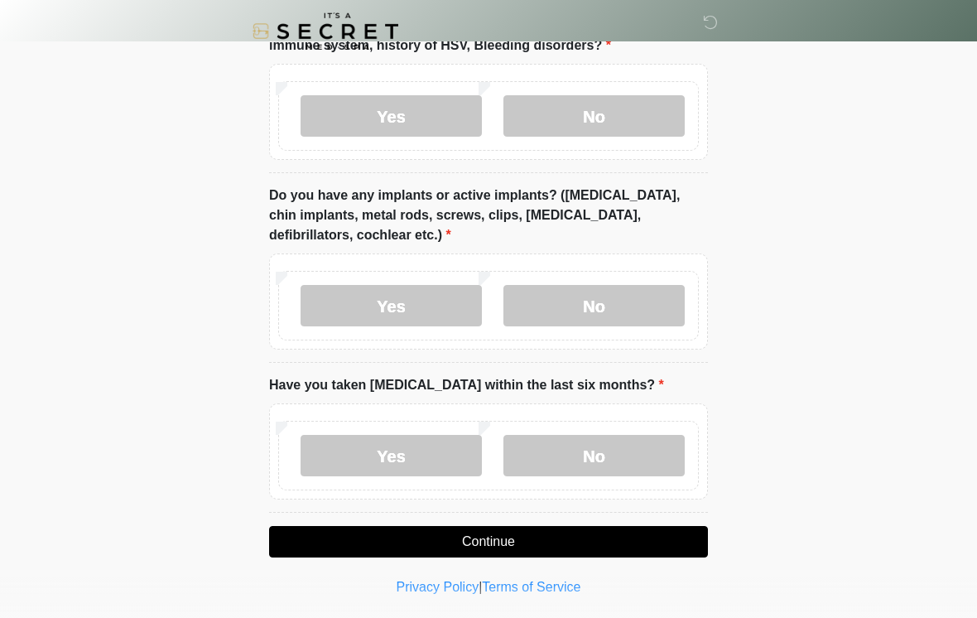 Image resolution: width=977 pixels, height=618 pixels. What do you see at coordinates (489, 542) in the screenshot?
I see `button: Continue` at bounding box center [489, 542].